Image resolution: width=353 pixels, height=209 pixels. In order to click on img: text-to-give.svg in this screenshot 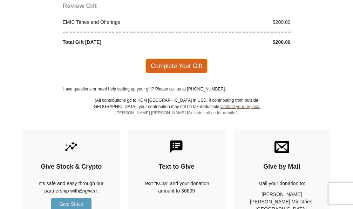, I will do `click(177, 147)`.